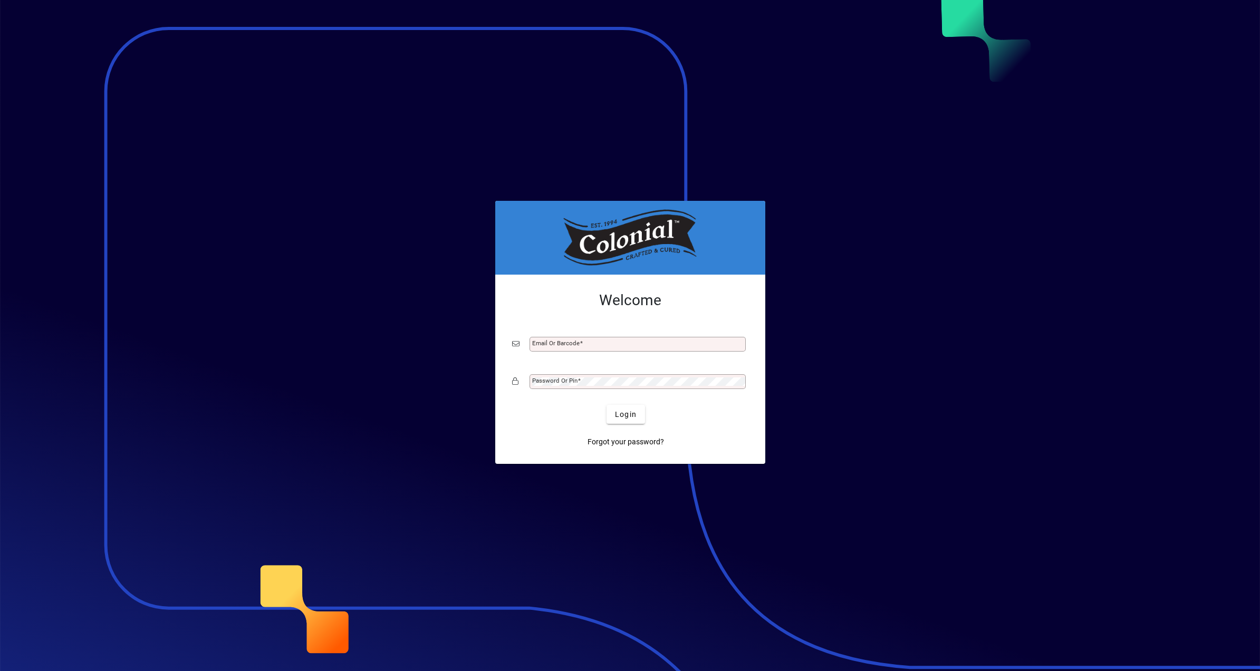  Describe the element at coordinates (625, 414) in the screenshot. I see `button: Login` at that location.